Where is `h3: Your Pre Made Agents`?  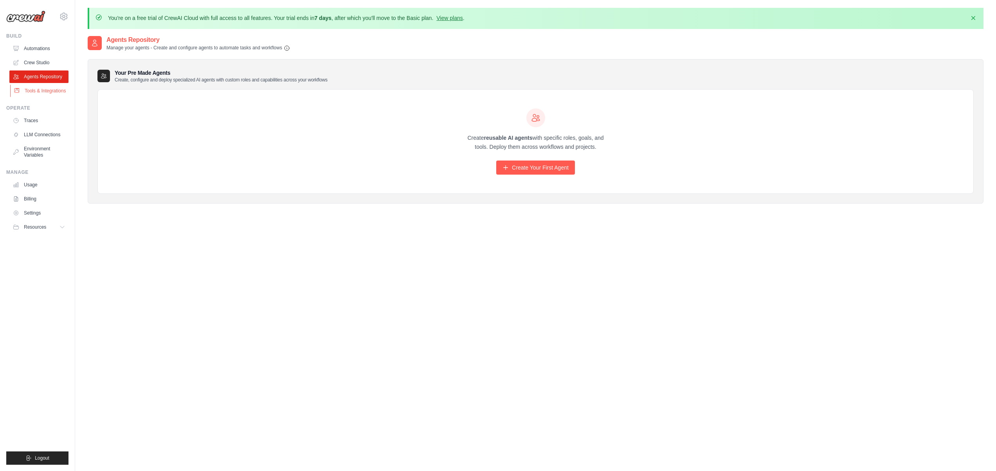 h3: Your Pre Made Agents is located at coordinates (221, 76).